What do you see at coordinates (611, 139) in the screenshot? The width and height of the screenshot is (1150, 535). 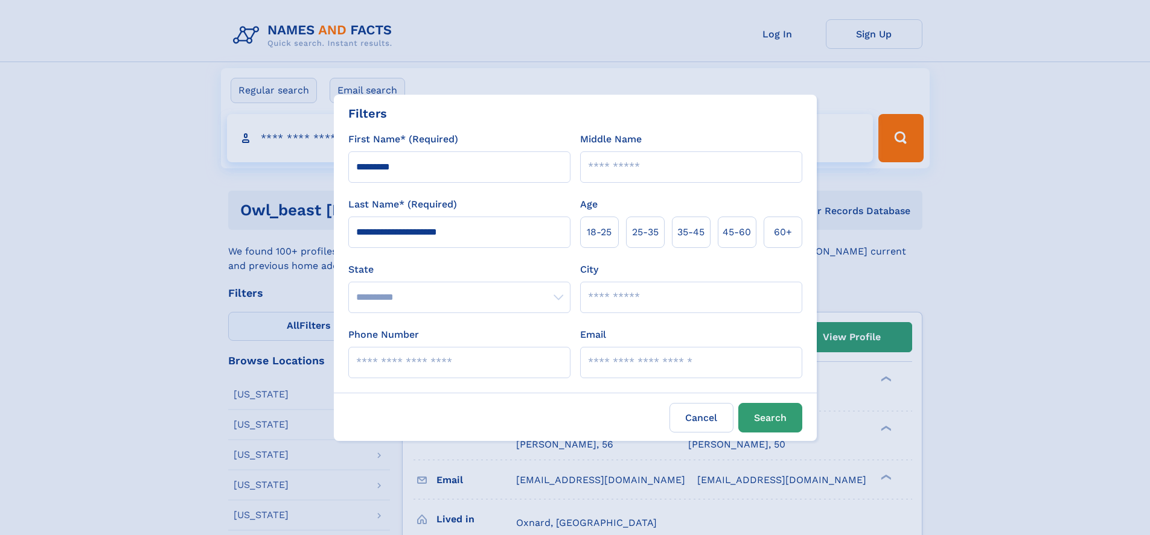 I see `label: Middle Name` at bounding box center [611, 139].